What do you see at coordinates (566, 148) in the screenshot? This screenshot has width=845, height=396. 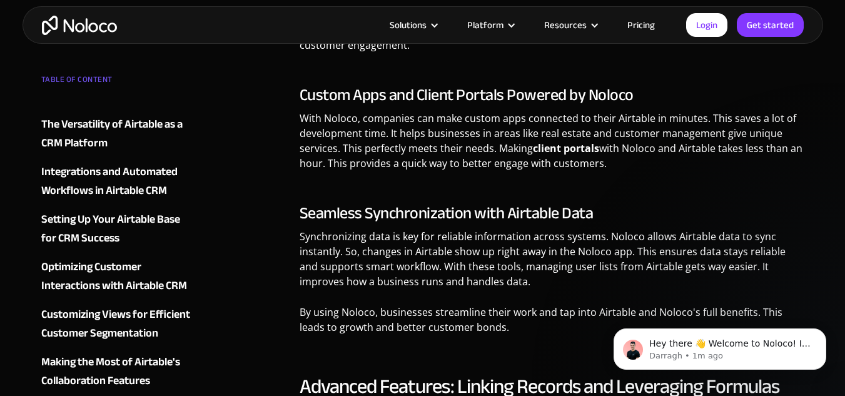 I see `strong: client portals` at bounding box center [566, 148].